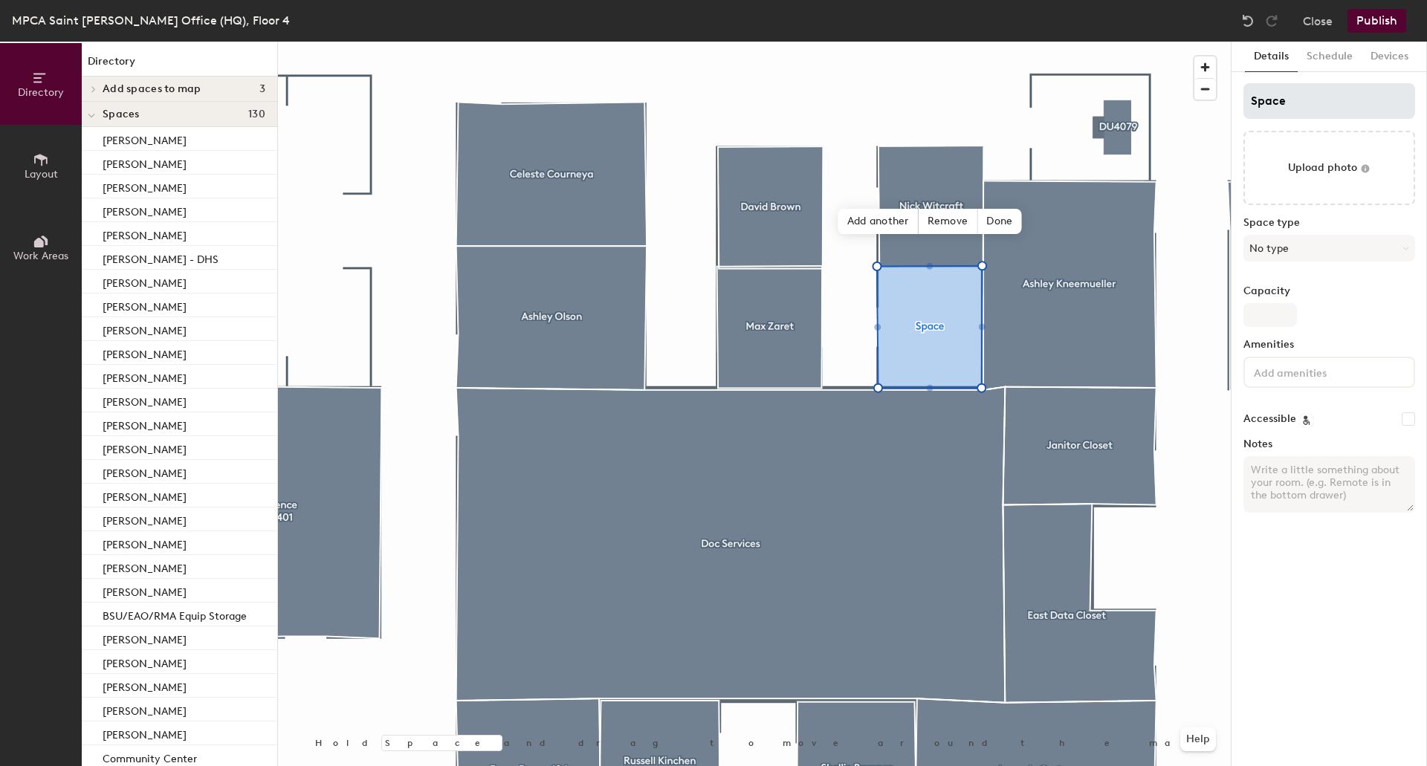 The width and height of the screenshot is (1427, 766). What do you see at coordinates (1269, 419) in the screenshot?
I see `label: Accessible` at bounding box center [1269, 419].